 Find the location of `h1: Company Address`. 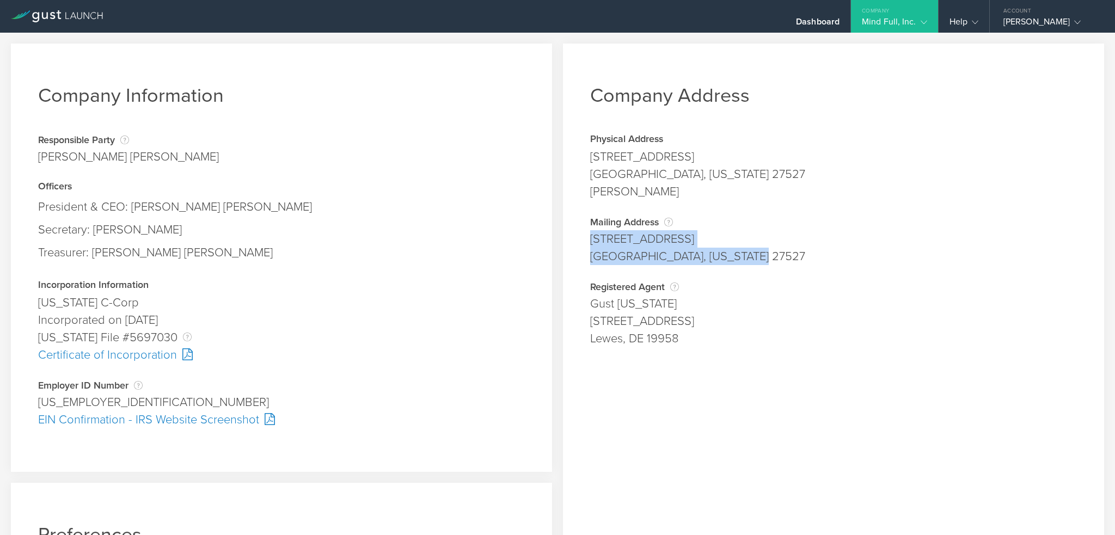

h1: Company Address is located at coordinates (833, 95).